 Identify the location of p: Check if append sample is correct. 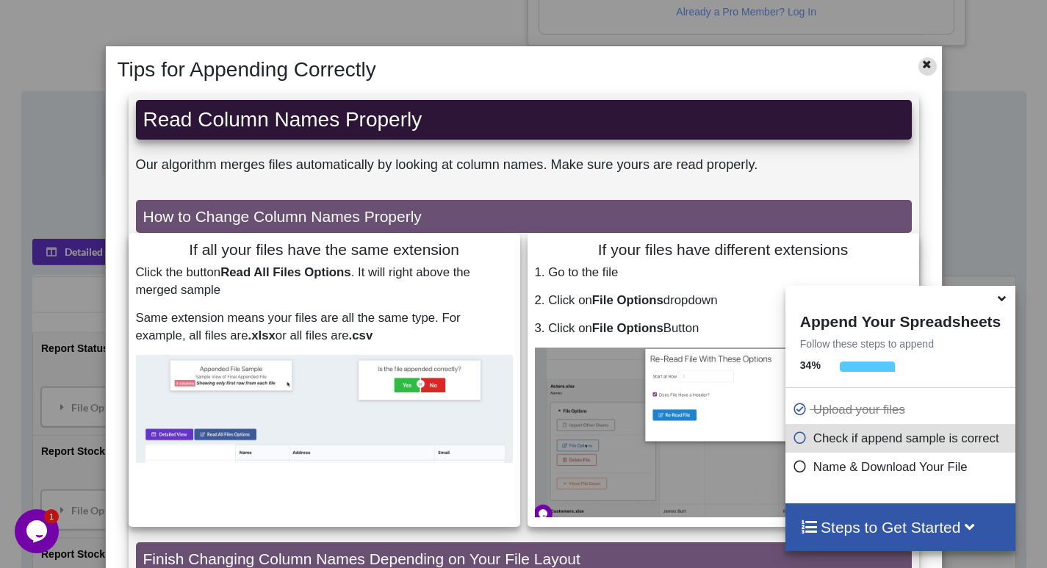
(902, 438).